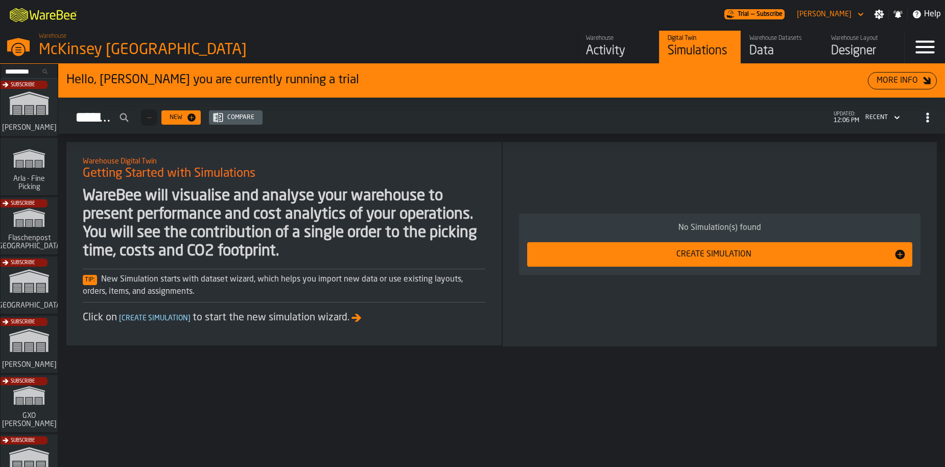 The height and width of the screenshot is (467, 945). I want to click on span: updated:, so click(846, 114).